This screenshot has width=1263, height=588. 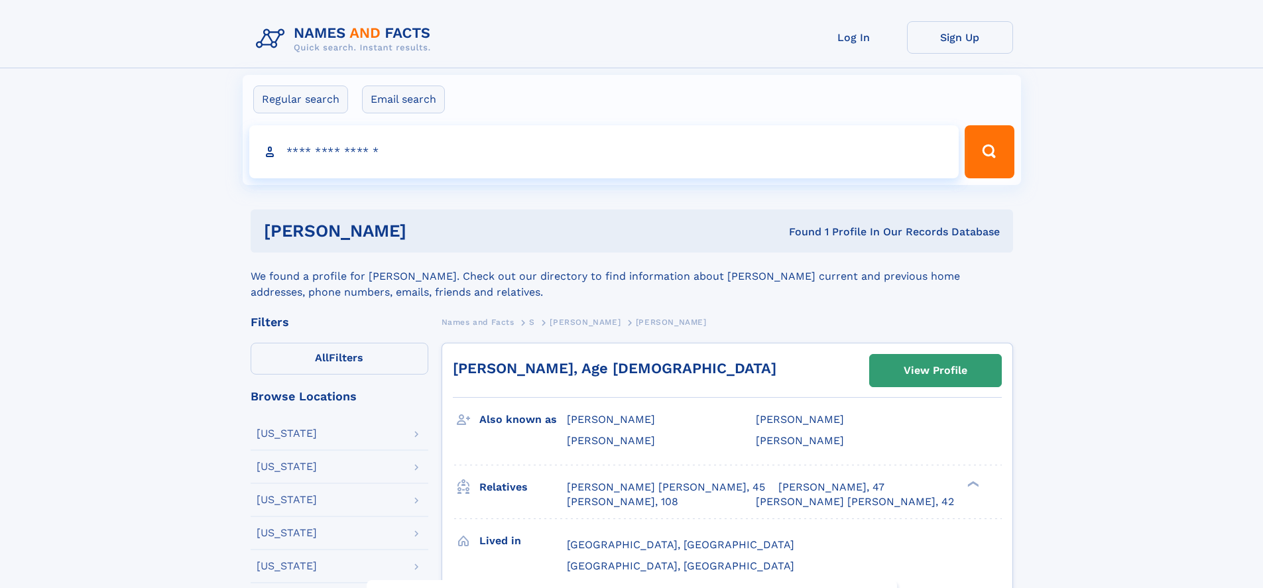 What do you see at coordinates (403, 99) in the screenshot?
I see `label: Email search` at bounding box center [403, 99].